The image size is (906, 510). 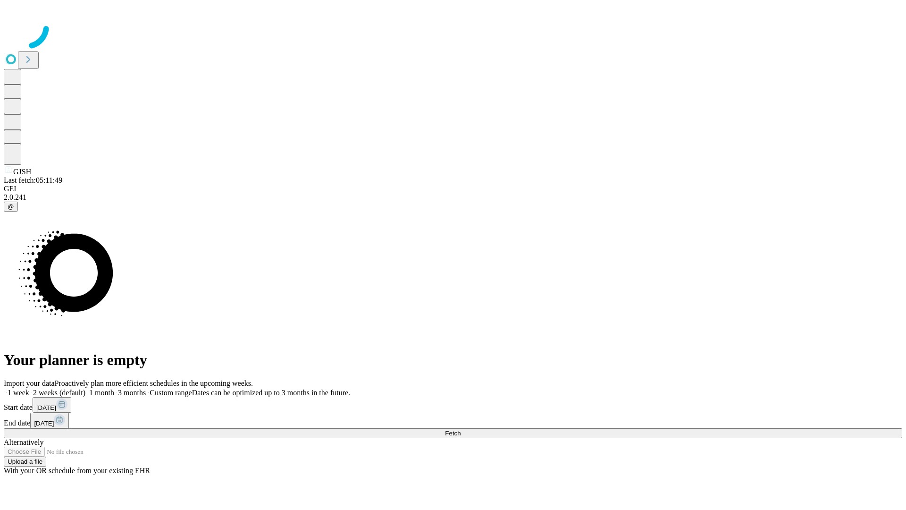 What do you see at coordinates (453, 197) in the screenshot?
I see `div: 2.0.241` at bounding box center [453, 197].